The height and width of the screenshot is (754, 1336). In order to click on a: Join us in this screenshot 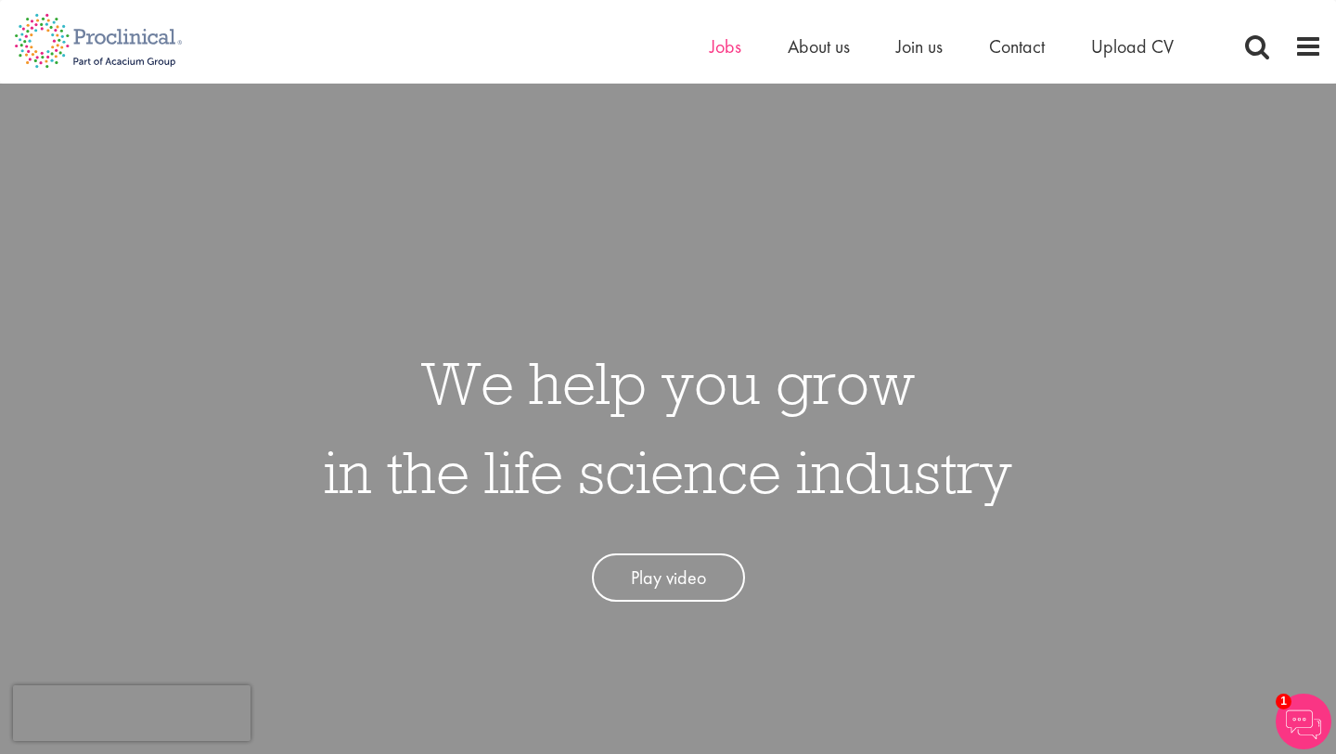, I will do `click(920, 46)`.